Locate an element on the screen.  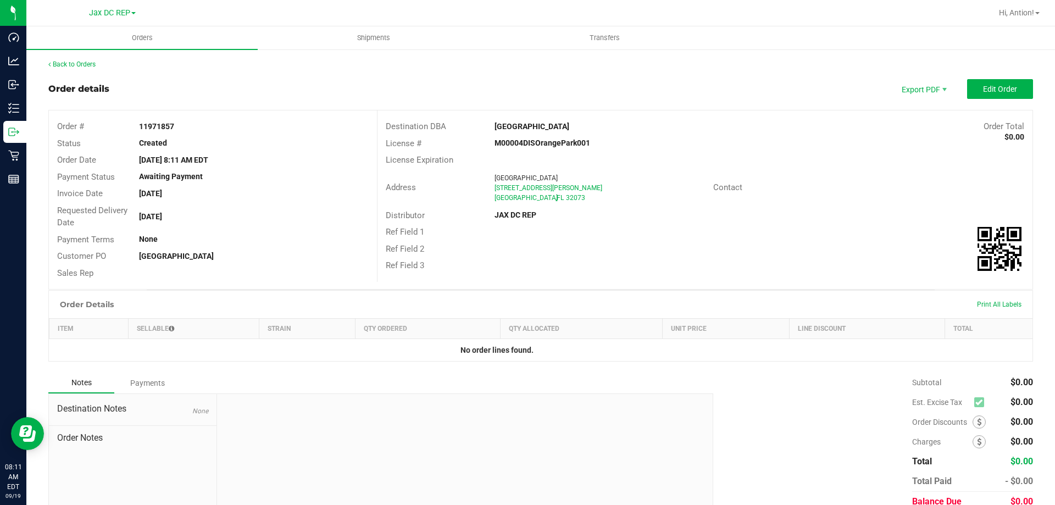
inline-svg: Inventory is located at coordinates (14, 108).